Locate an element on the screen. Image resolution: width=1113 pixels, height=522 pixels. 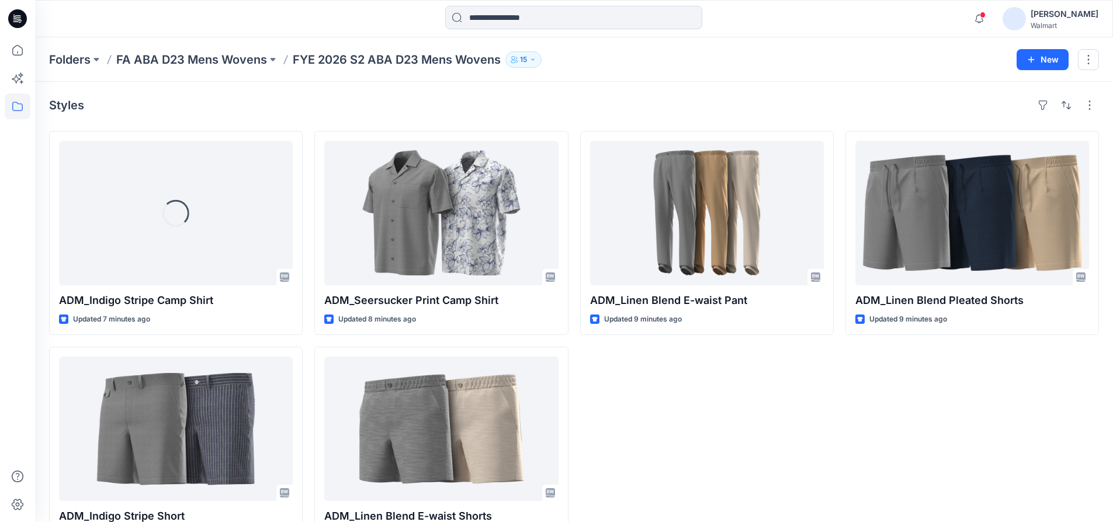
a: ADM_Linen Blend Pleated Shorts is located at coordinates (972, 213).